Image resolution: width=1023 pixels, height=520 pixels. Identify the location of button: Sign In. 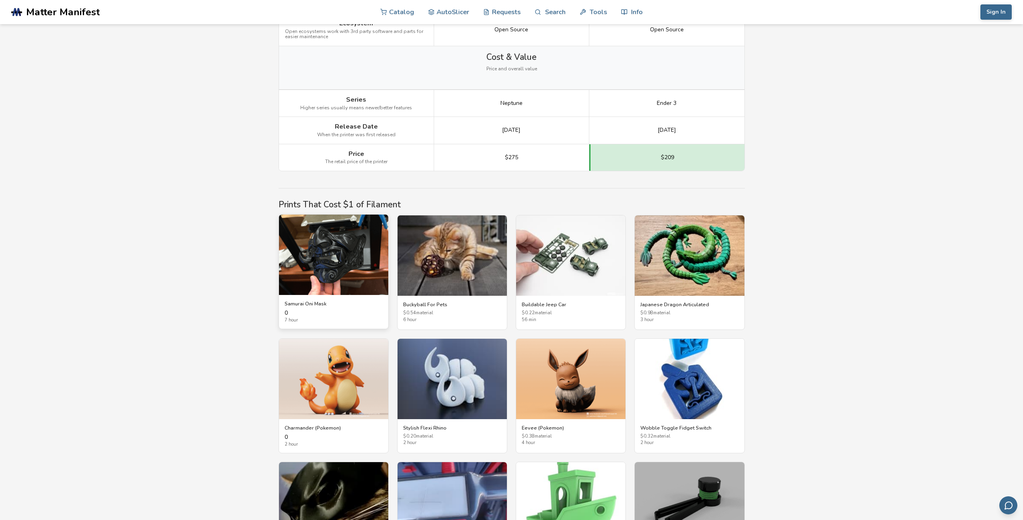
(996, 12).